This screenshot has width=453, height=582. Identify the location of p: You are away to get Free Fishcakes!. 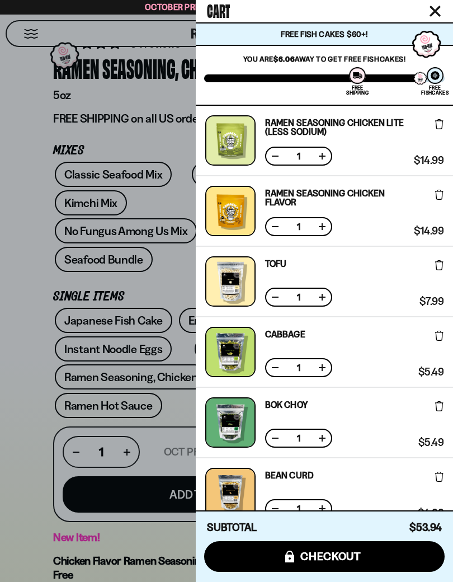
(325, 59).